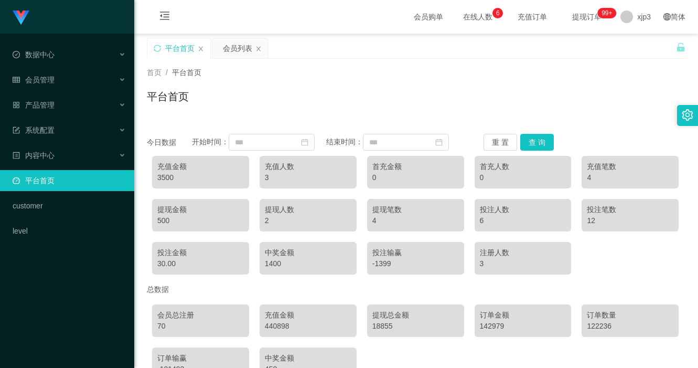  Describe the element at coordinates (630, 220) in the screenshot. I see `div: 12` at that location.